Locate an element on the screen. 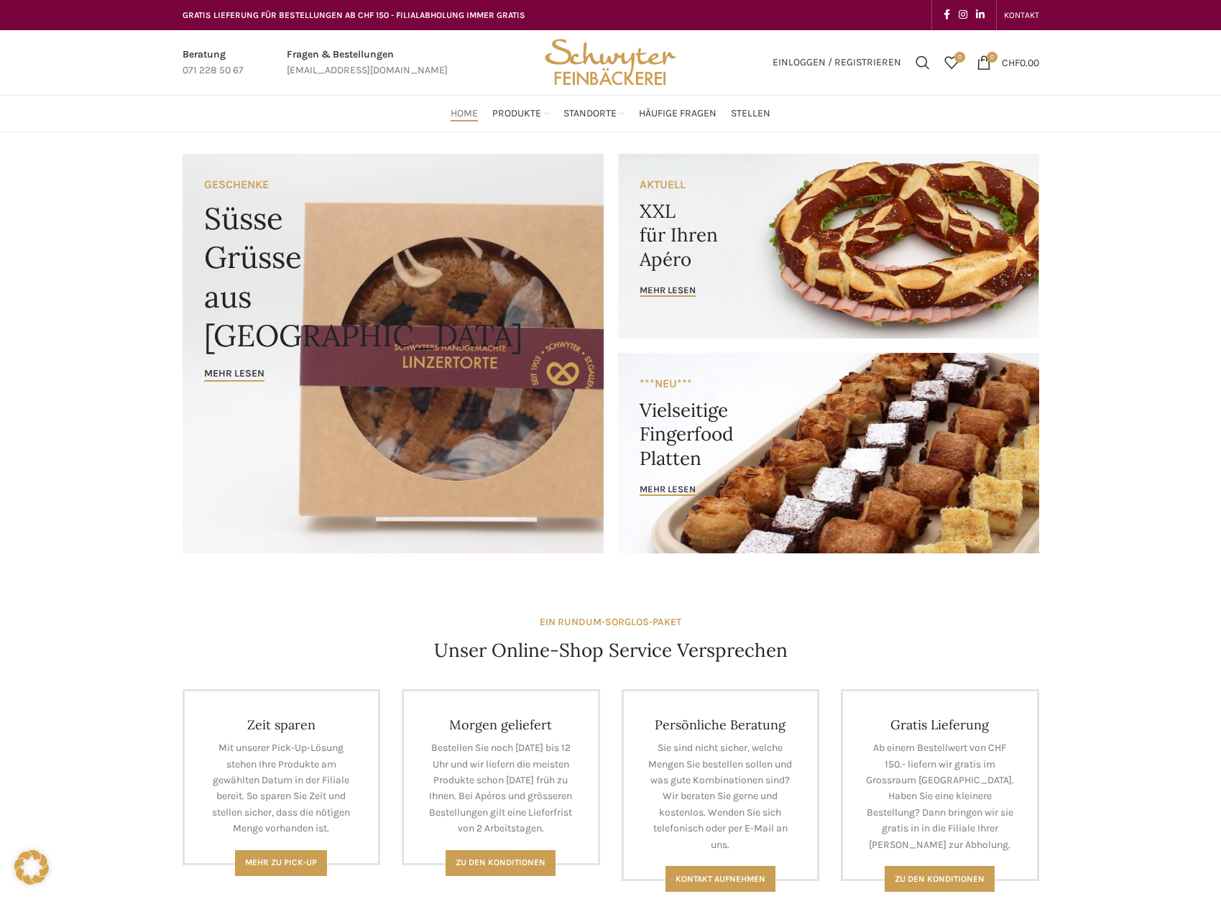  a: Einloggen / Registrieren is located at coordinates (836, 62).